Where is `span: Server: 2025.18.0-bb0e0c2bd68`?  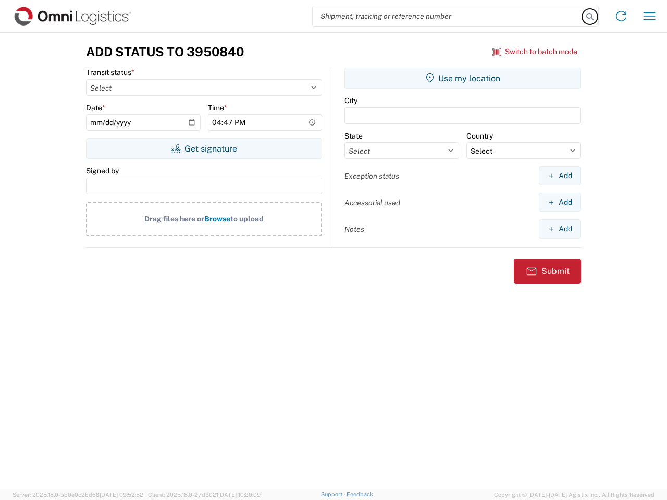
span: Server: 2025.18.0-bb0e0c2bd68 is located at coordinates (78, 495).